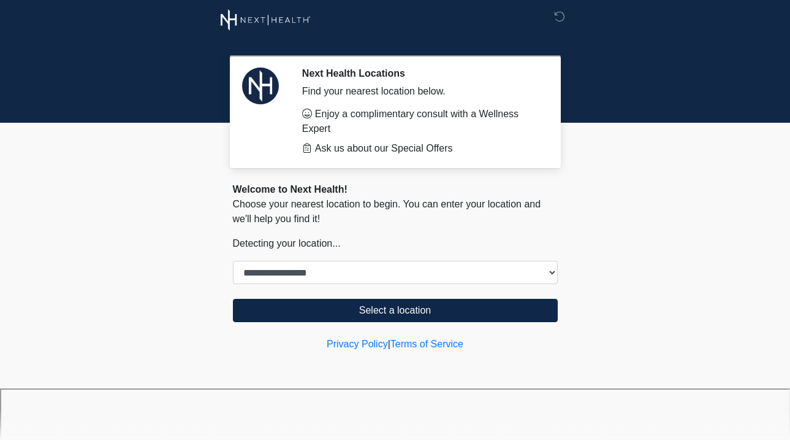 This screenshot has width=790, height=440. I want to click on span: Choose your nearest location to begin. You can enter your location and we'll help you find it!, so click(387, 211).